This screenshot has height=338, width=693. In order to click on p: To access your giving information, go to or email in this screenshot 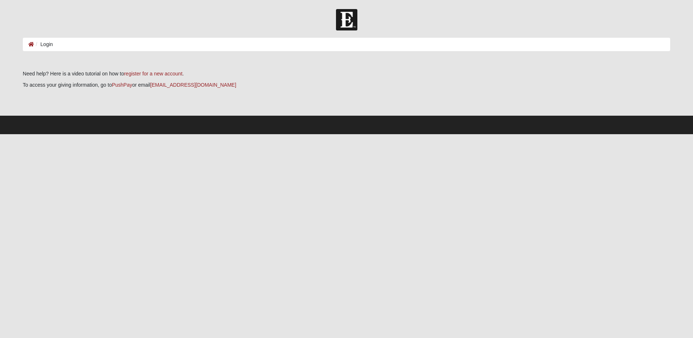, I will do `click(347, 85)`.